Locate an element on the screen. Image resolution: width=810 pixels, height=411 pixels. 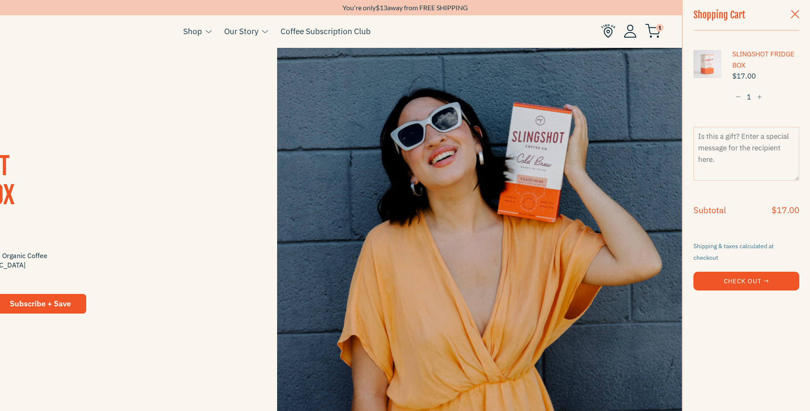
img: Account is located at coordinates (630, 31).